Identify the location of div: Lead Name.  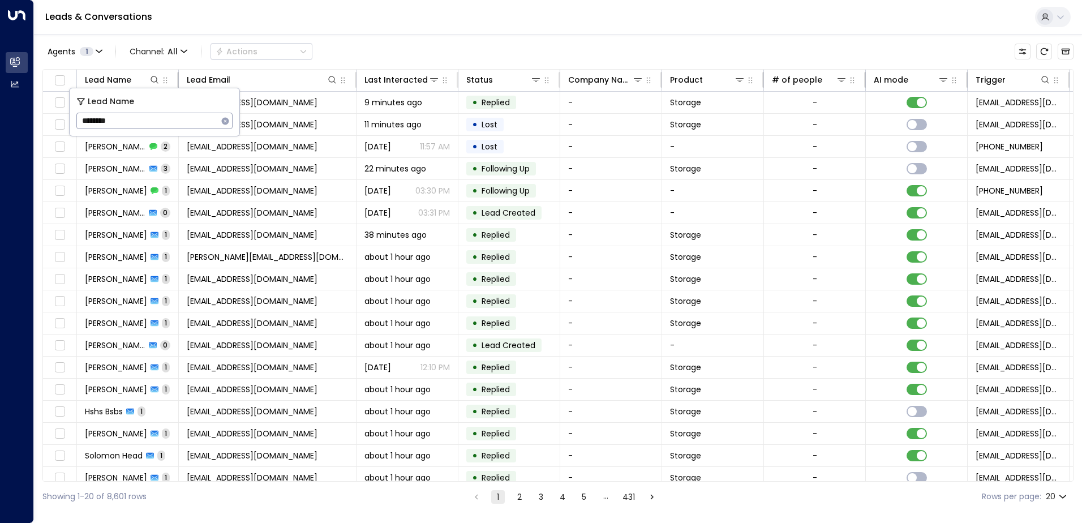
(122, 80).